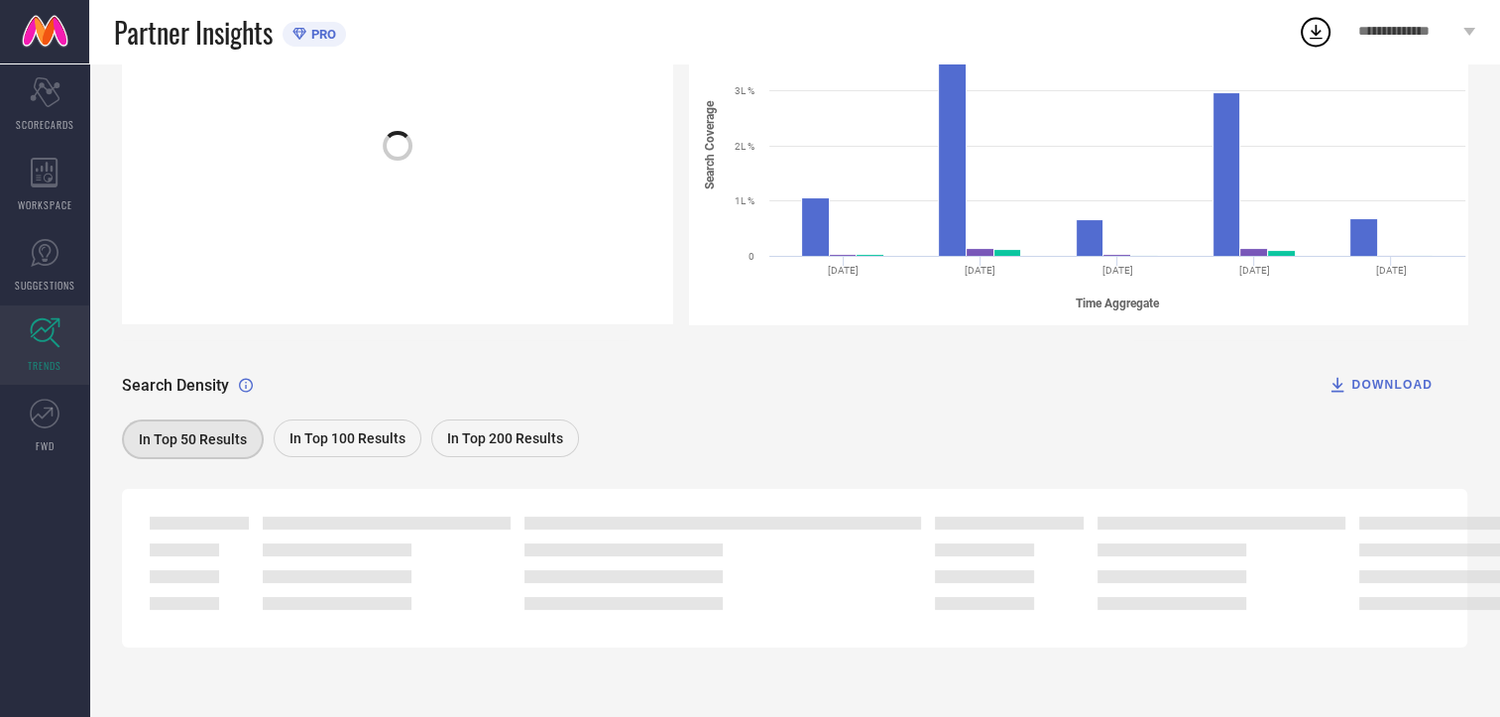 The height and width of the screenshot is (717, 1500). What do you see at coordinates (1380, 385) in the screenshot?
I see `div: DOWNLOAD` at bounding box center [1380, 385].